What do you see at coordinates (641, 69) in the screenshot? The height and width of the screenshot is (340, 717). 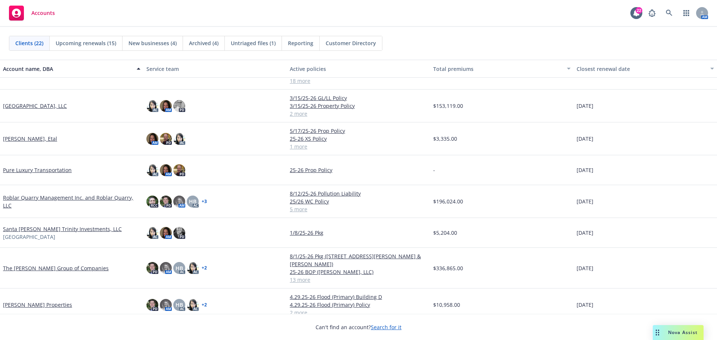 I see `div: Closest renewal date` at bounding box center [641, 69].